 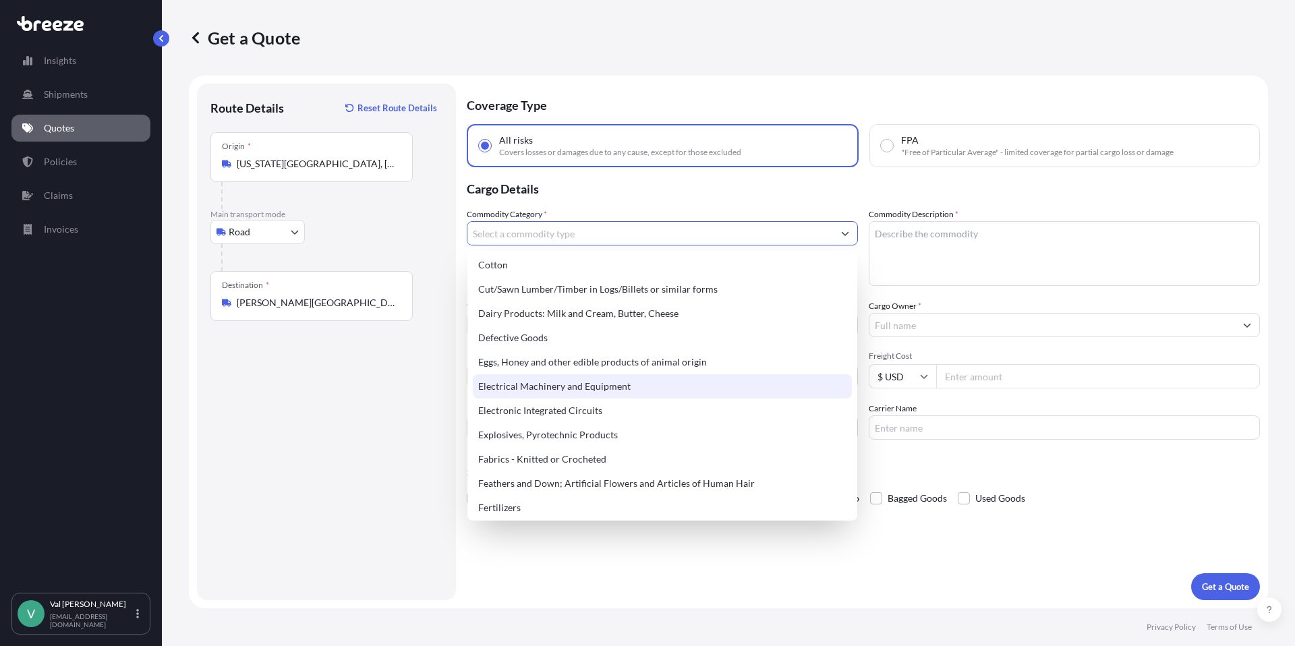 I want to click on span: All risks, so click(x=516, y=140).